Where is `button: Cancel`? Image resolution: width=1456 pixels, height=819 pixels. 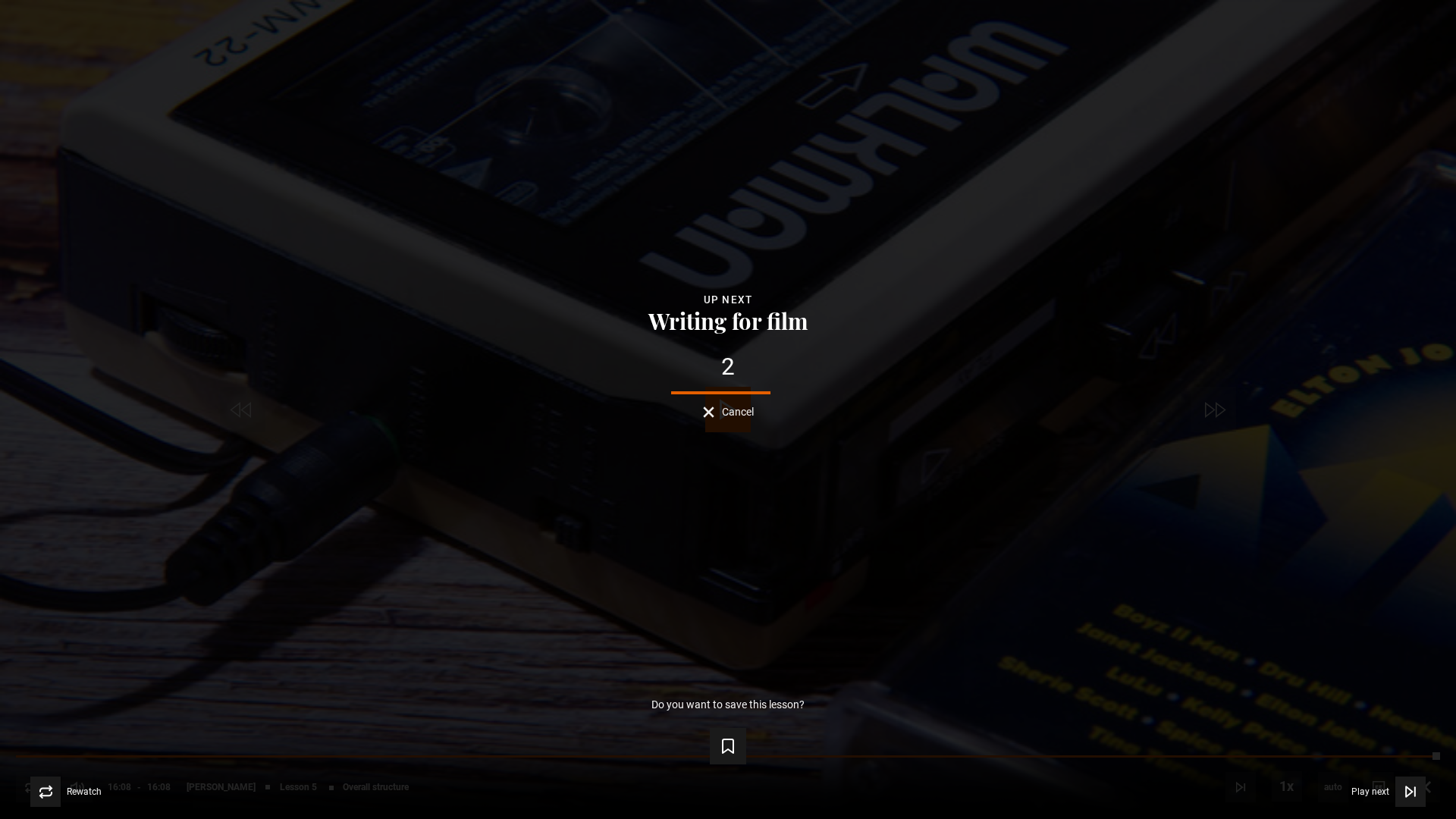 button: Cancel is located at coordinates (728, 412).